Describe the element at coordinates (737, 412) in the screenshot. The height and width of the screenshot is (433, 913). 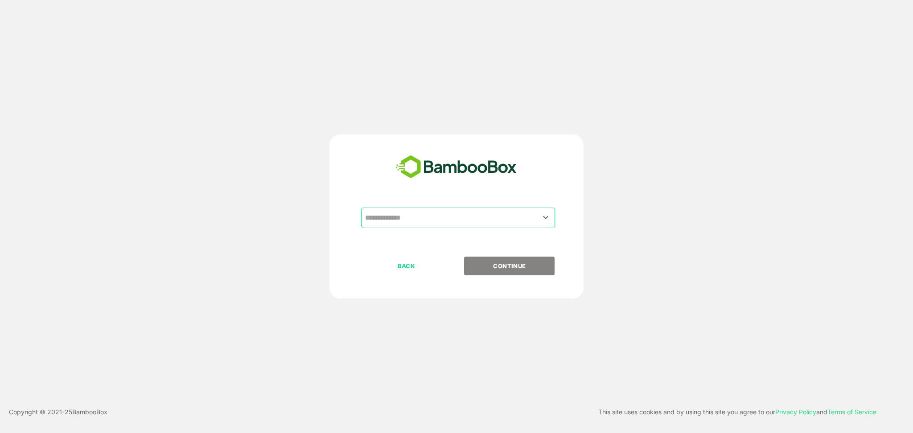
I see `p: This site uses cookies and by using this site you agree to our and` at that location.